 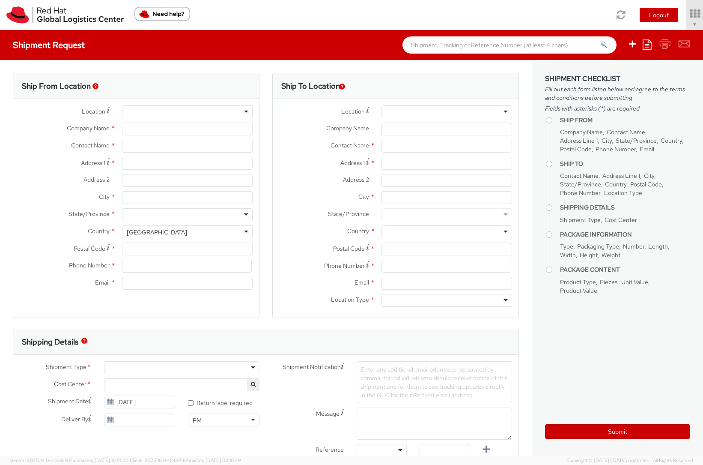 I want to click on label: Return label required, so click(x=221, y=402).